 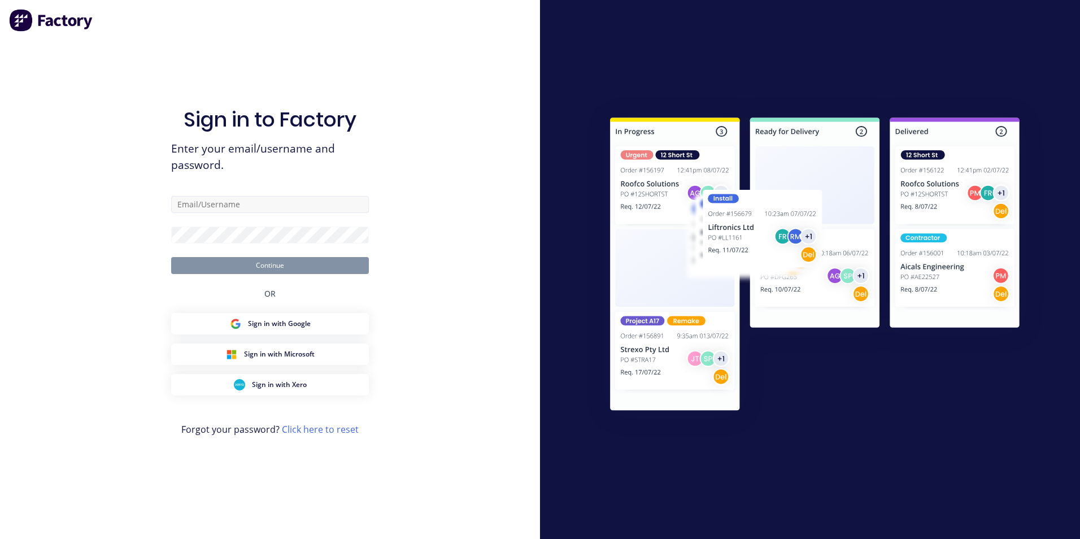 What do you see at coordinates (270, 157) in the screenshot?
I see `span: Enter your email/username and password.` at bounding box center [270, 157].